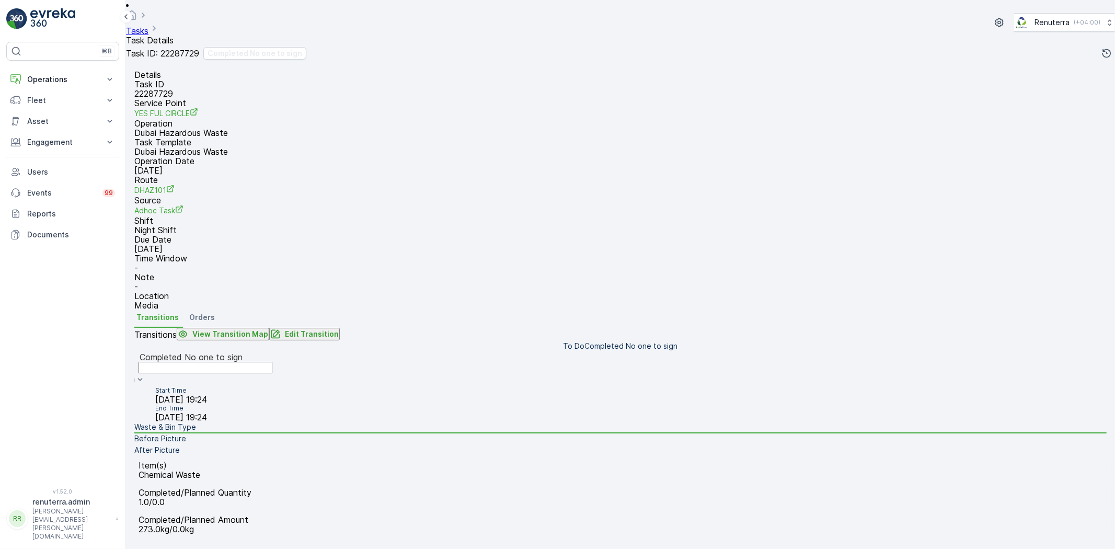  I want to click on p: Details, so click(147, 75).